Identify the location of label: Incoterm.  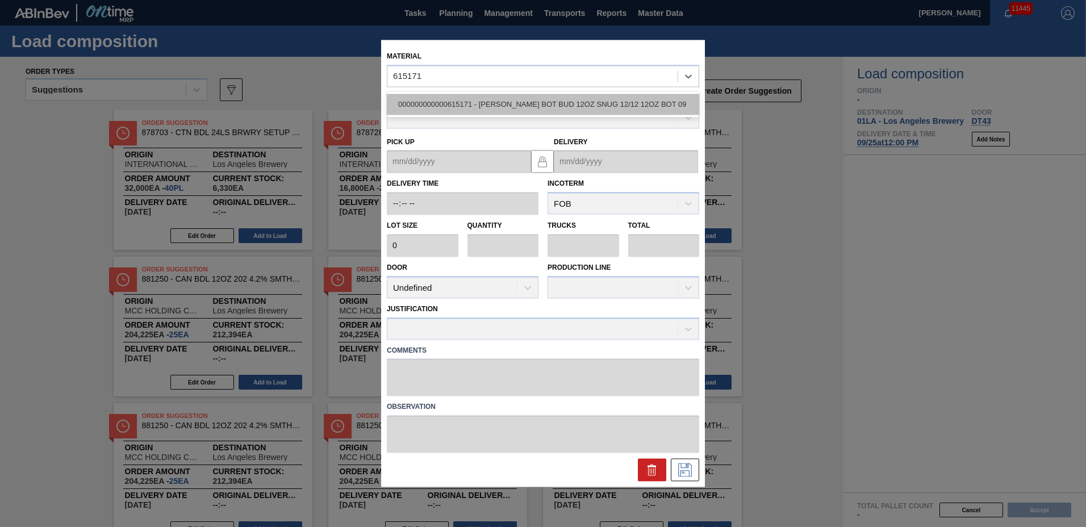
(566, 184).